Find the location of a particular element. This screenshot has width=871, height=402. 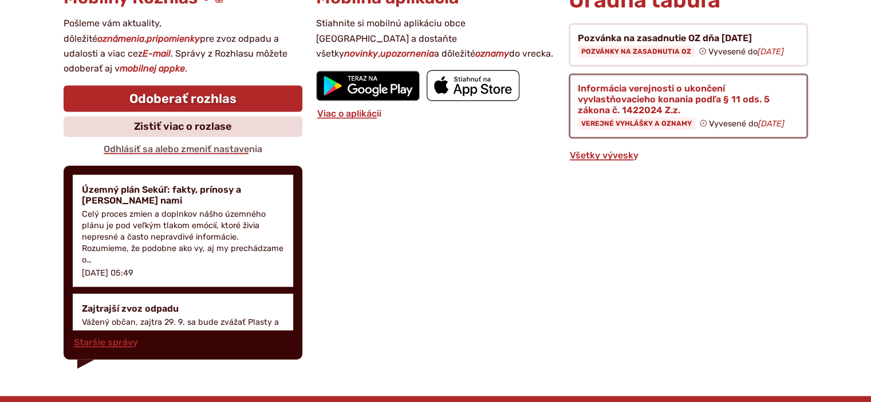

a: Zistiť viac o rozlase is located at coordinates (183, 127).